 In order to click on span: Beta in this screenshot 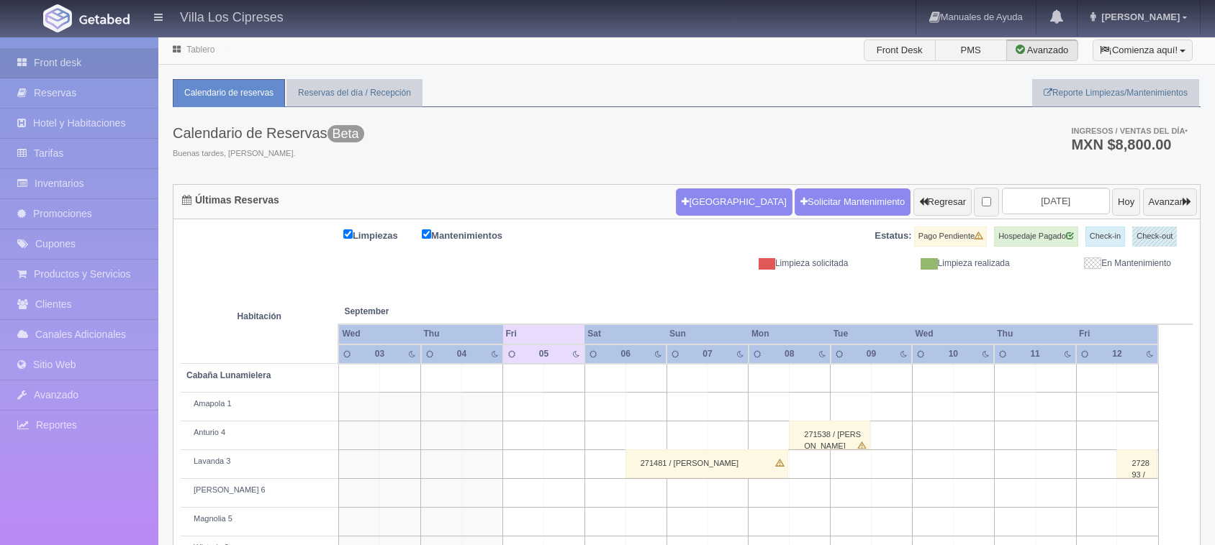, I will do `click(345, 134)`.